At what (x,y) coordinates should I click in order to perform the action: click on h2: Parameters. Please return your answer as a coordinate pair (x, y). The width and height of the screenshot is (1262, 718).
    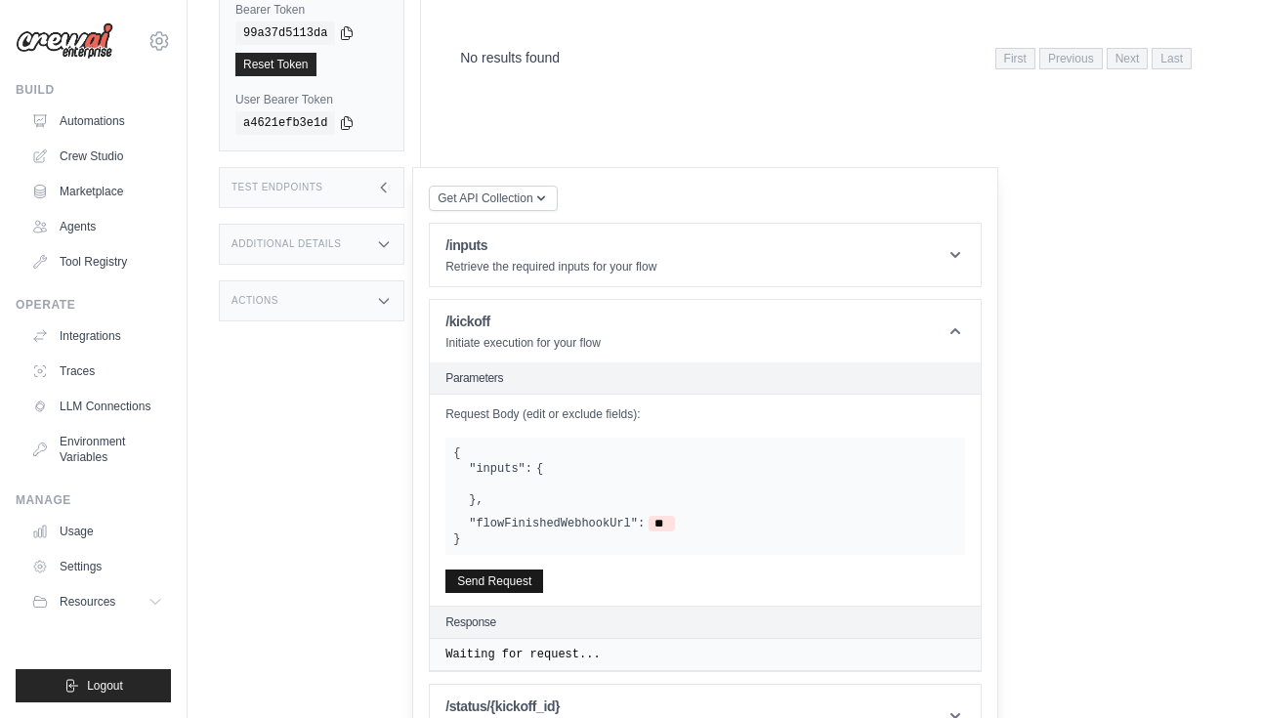
    Looking at the image, I should click on (705, 378).